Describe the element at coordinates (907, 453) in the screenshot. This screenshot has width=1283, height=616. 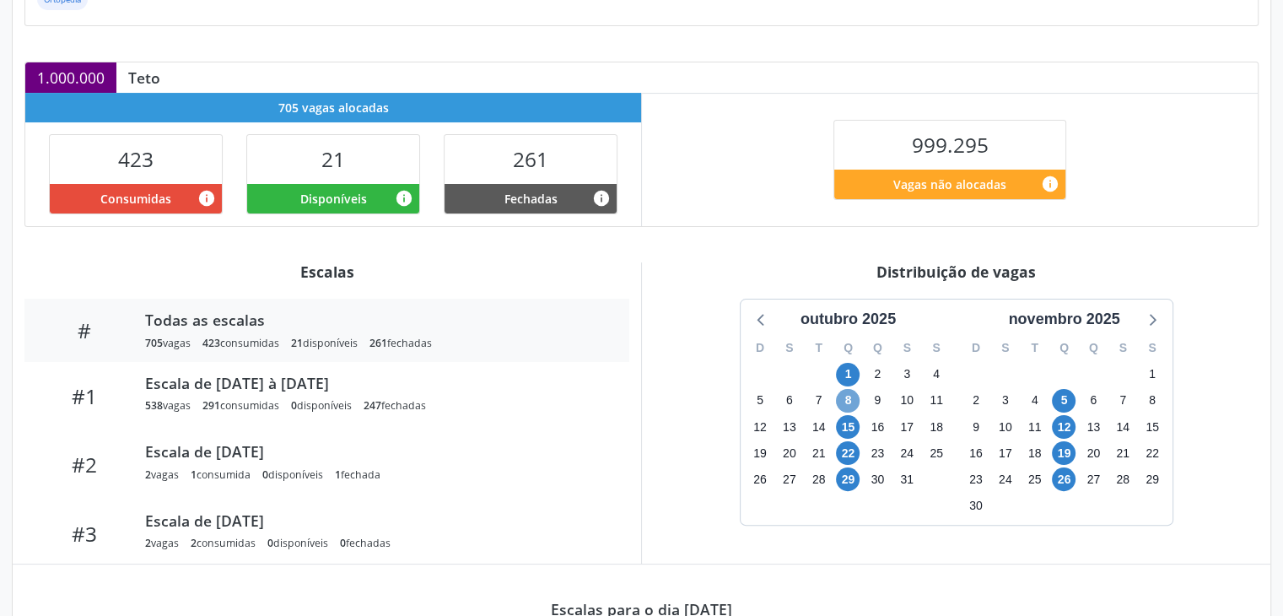
I see `span: sexta-feira, 24 de outubro de 2025` at that location.